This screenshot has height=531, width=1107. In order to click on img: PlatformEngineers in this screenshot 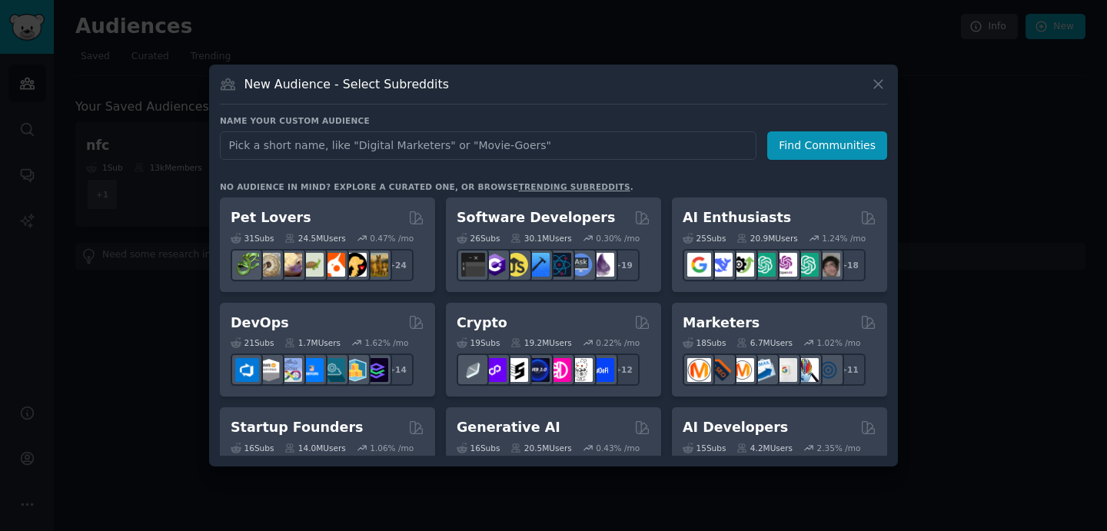, I will do `click(376, 370)`.